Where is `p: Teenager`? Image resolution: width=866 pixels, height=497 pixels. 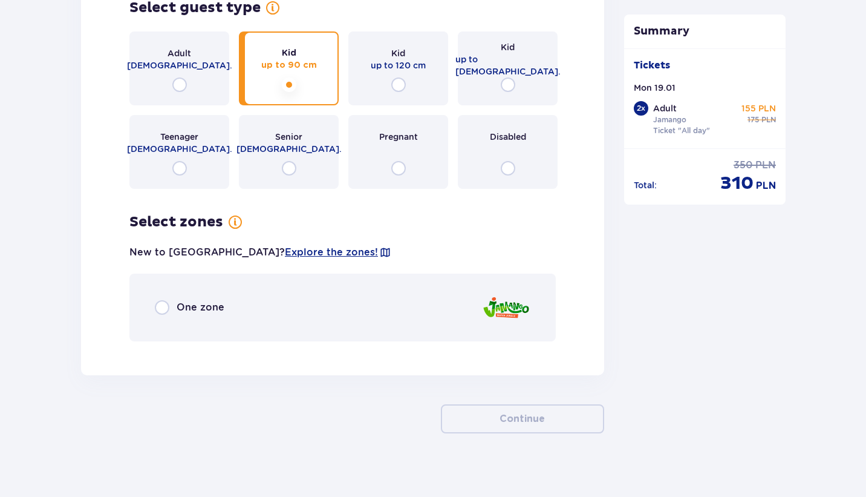
p: Teenager is located at coordinates (179, 137).